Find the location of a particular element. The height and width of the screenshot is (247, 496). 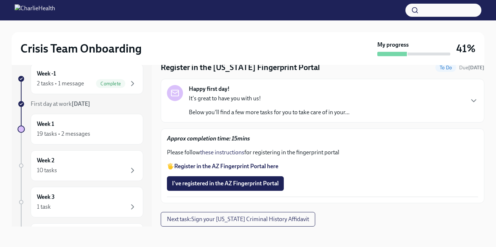

h3: 41% is located at coordinates (466, 49).